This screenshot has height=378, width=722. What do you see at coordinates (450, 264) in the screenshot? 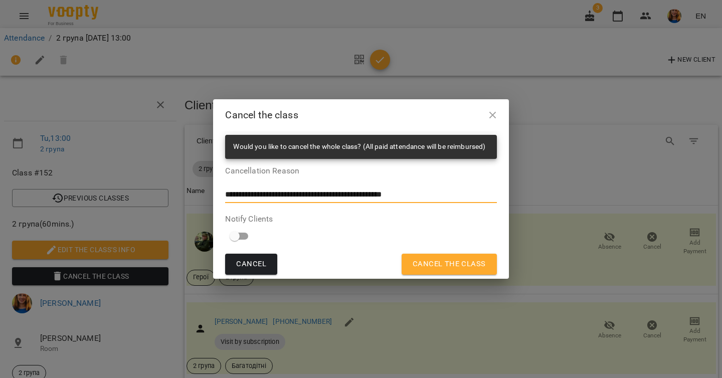
I see `span: Cancel the class` at bounding box center [450, 264].